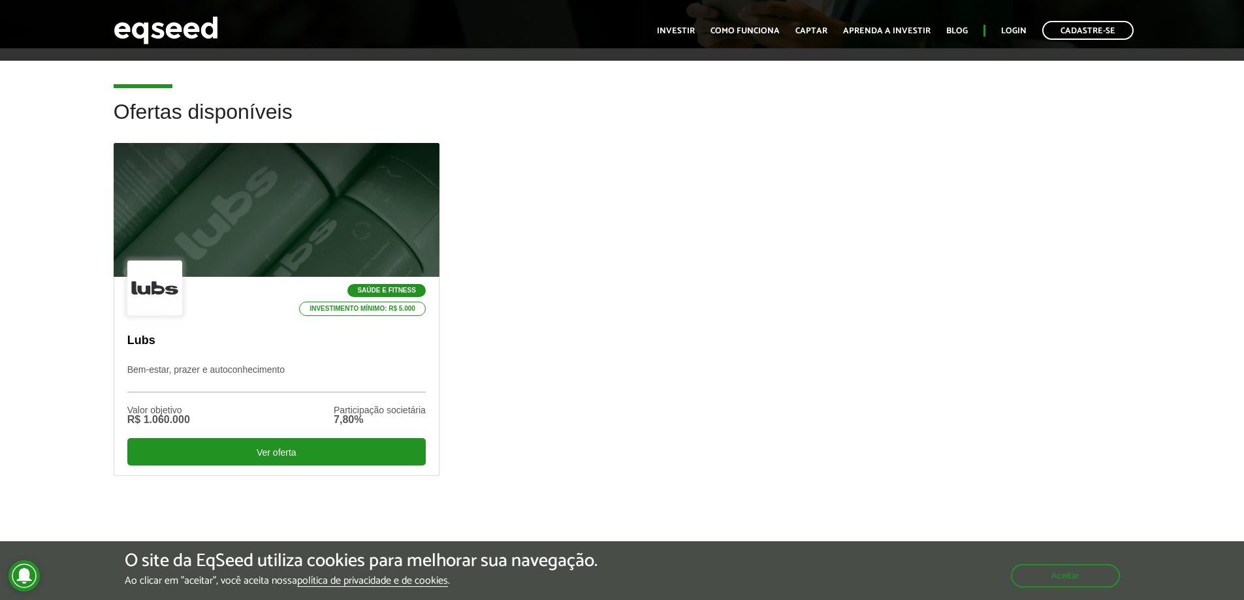  I want to click on a: Login, so click(1014, 31).